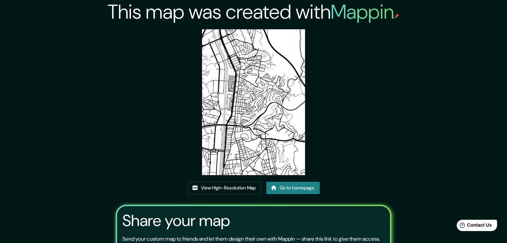  I want to click on h3: Share your map, so click(176, 221).